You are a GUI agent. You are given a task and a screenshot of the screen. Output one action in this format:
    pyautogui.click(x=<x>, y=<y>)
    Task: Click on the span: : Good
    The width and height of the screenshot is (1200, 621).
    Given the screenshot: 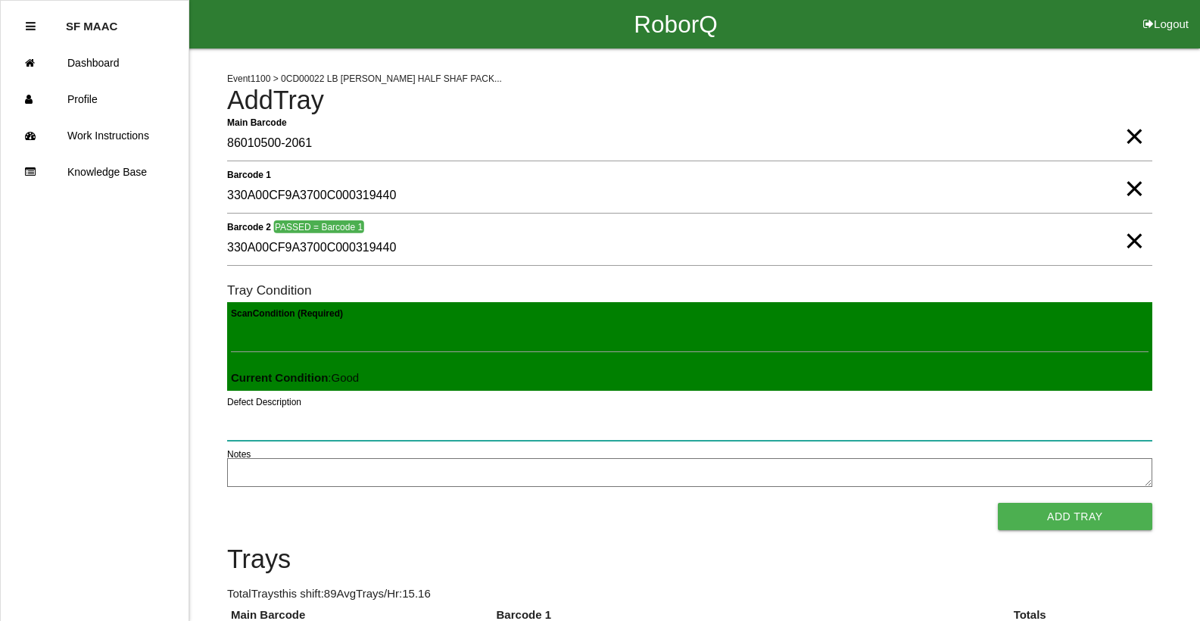 What is the action you would take?
    pyautogui.click(x=295, y=377)
    